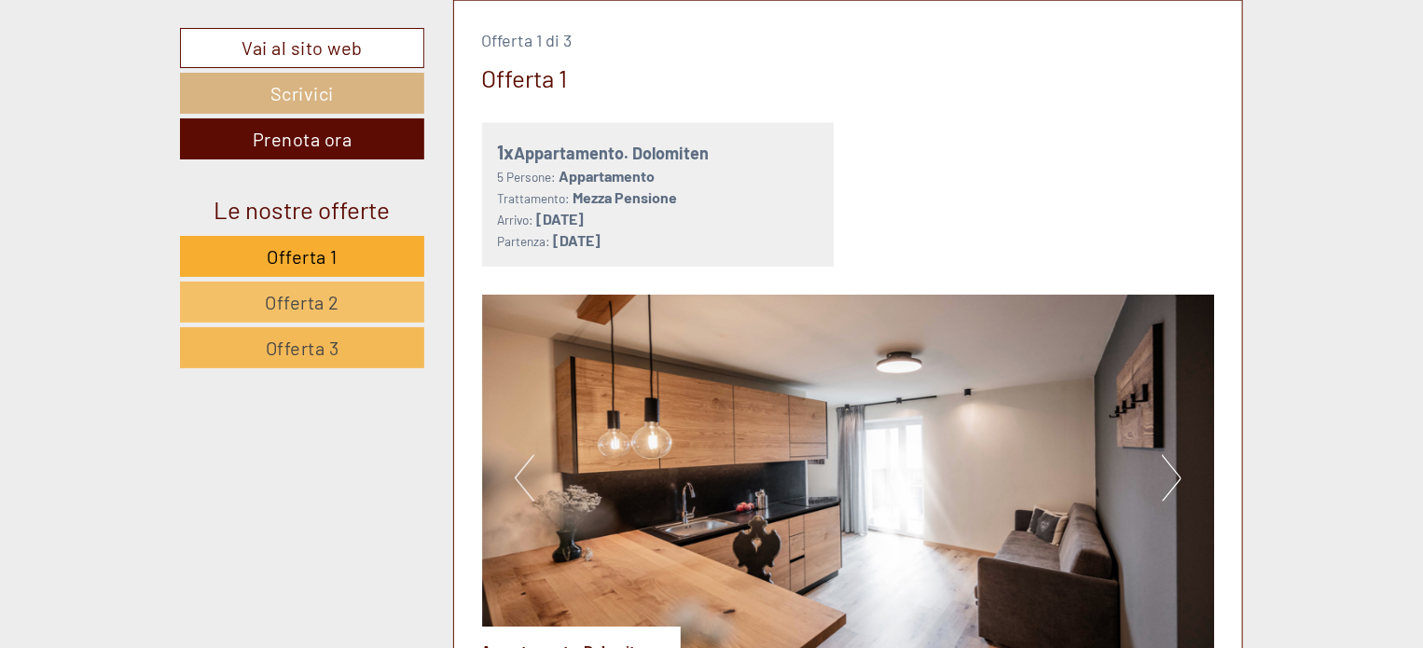  Describe the element at coordinates (524, 478) in the screenshot. I see `button: Previous` at that location.